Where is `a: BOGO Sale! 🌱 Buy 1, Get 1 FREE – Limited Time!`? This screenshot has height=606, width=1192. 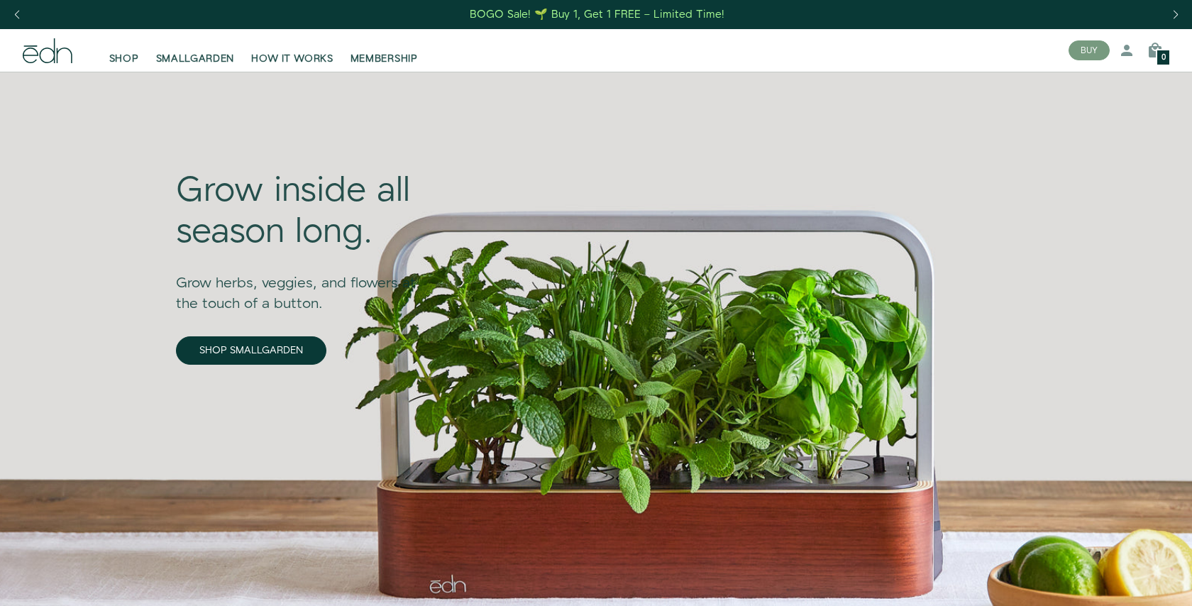
a: BOGO Sale! 🌱 Buy 1, Get 1 FREE – Limited Time! is located at coordinates (598, 14).